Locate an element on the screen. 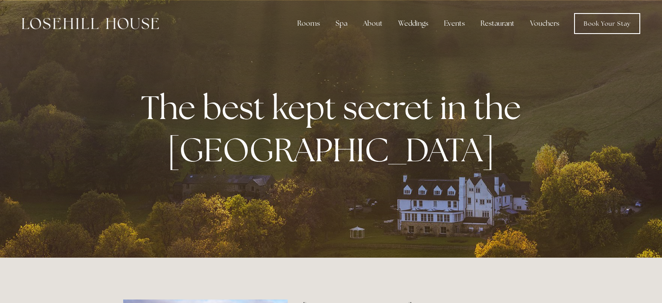 Image resolution: width=662 pixels, height=303 pixels. div: Weddings is located at coordinates (413, 24).